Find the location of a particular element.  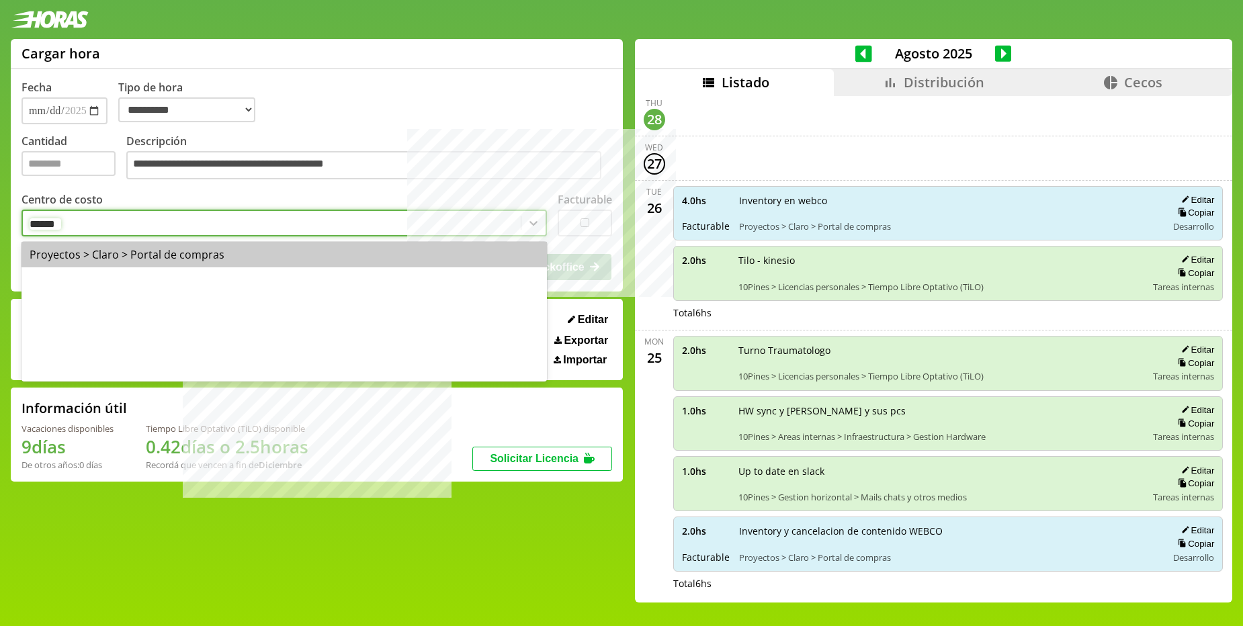

span: Exportar is located at coordinates (586, 341).